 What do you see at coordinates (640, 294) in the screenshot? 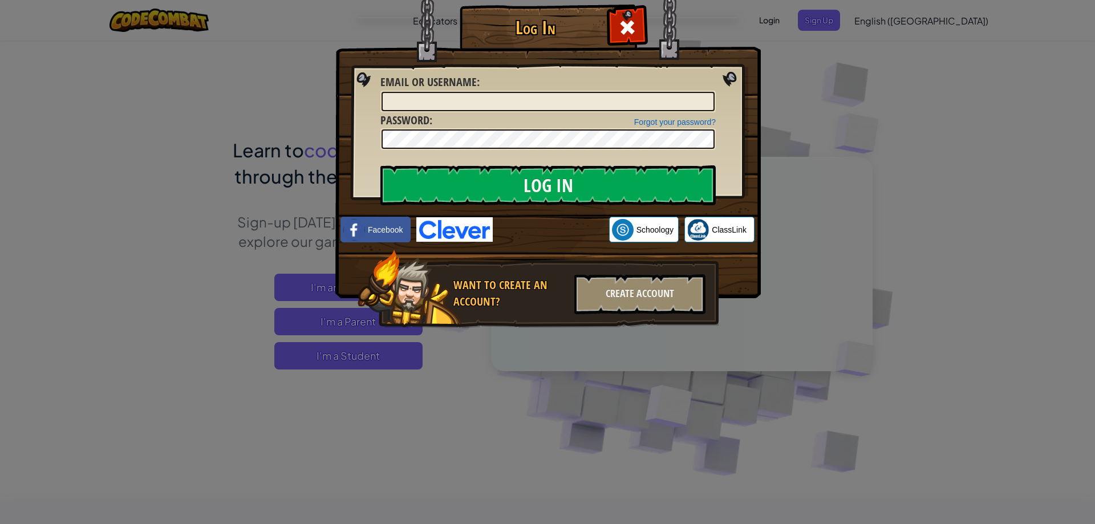
I see `div: Create Account` at bounding box center [640, 294].